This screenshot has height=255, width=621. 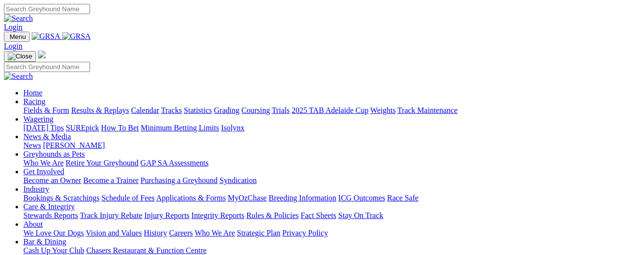 What do you see at coordinates (320, 251) in the screenshot?
I see `div: Bar & Dining` at bounding box center [320, 251].